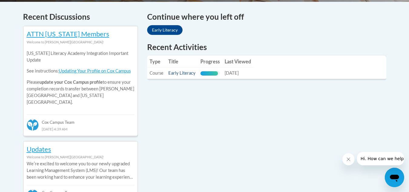  Describe the element at coordinates (81, 170) in the screenshot. I see `p: Weʹre excited to welcome you to our newly upgraded Learning Management System (LMS)! Our team has...` at that location.